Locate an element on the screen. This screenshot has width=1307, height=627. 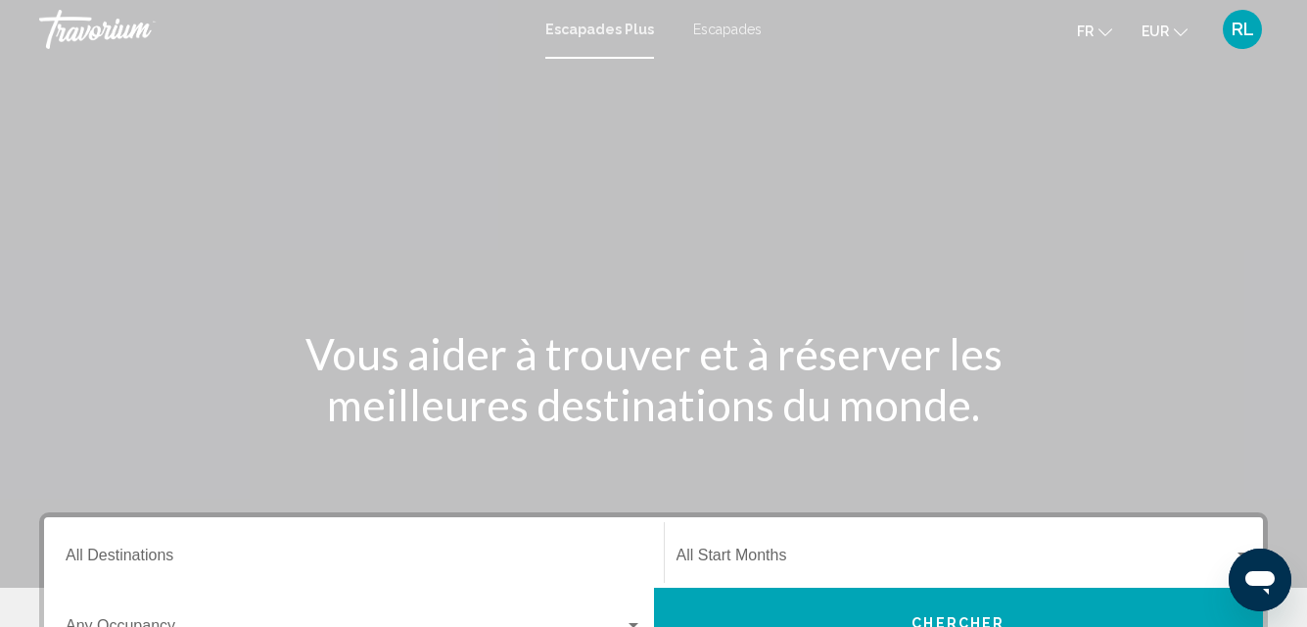
font: EUR is located at coordinates (1156, 31).